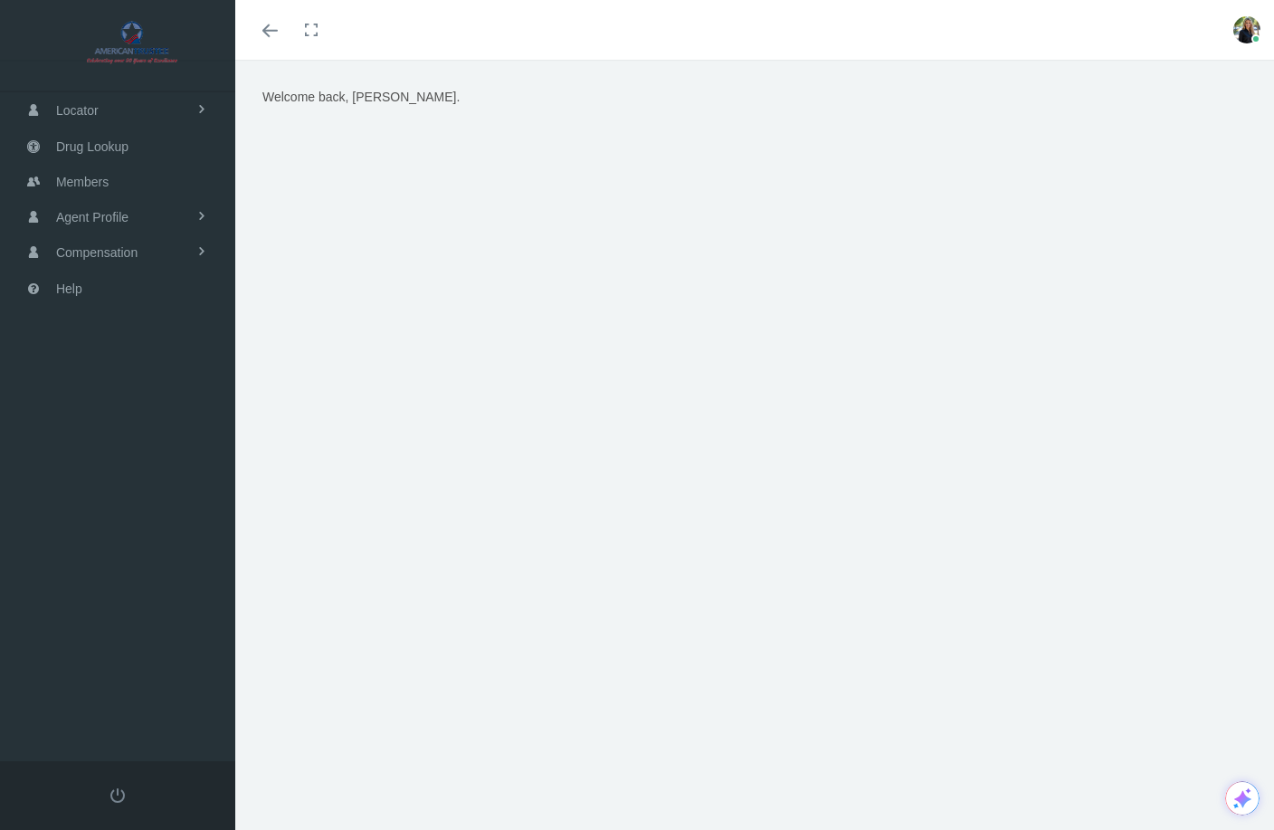 This screenshot has width=1274, height=830. I want to click on span: Agent Profile, so click(92, 217).